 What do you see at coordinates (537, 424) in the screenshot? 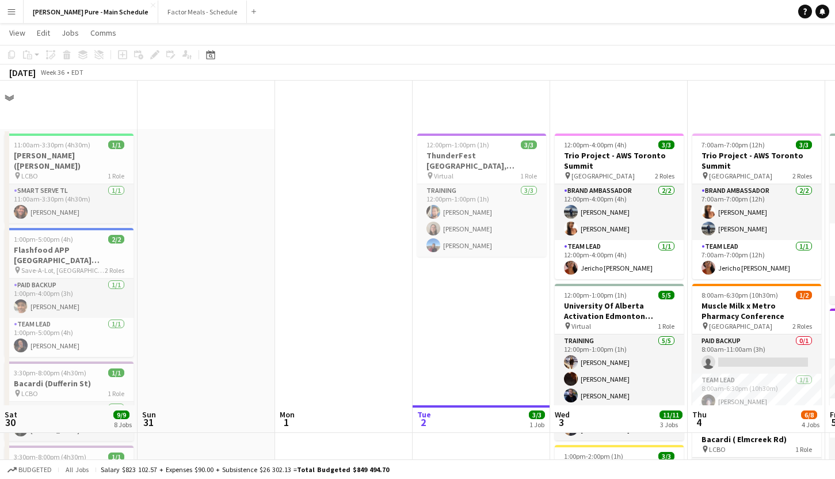
I see `div: 1 Job` at bounding box center [537, 424].